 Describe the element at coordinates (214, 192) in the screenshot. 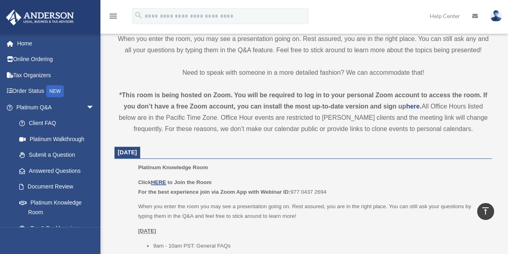

I see `b: For the best experience join via Zoom App with Webinar ID:` at that location.